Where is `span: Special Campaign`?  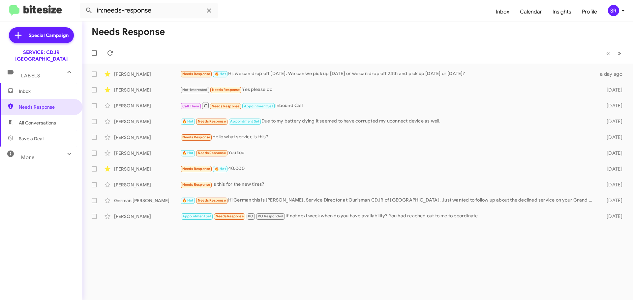 span: Special Campaign is located at coordinates (48, 35).